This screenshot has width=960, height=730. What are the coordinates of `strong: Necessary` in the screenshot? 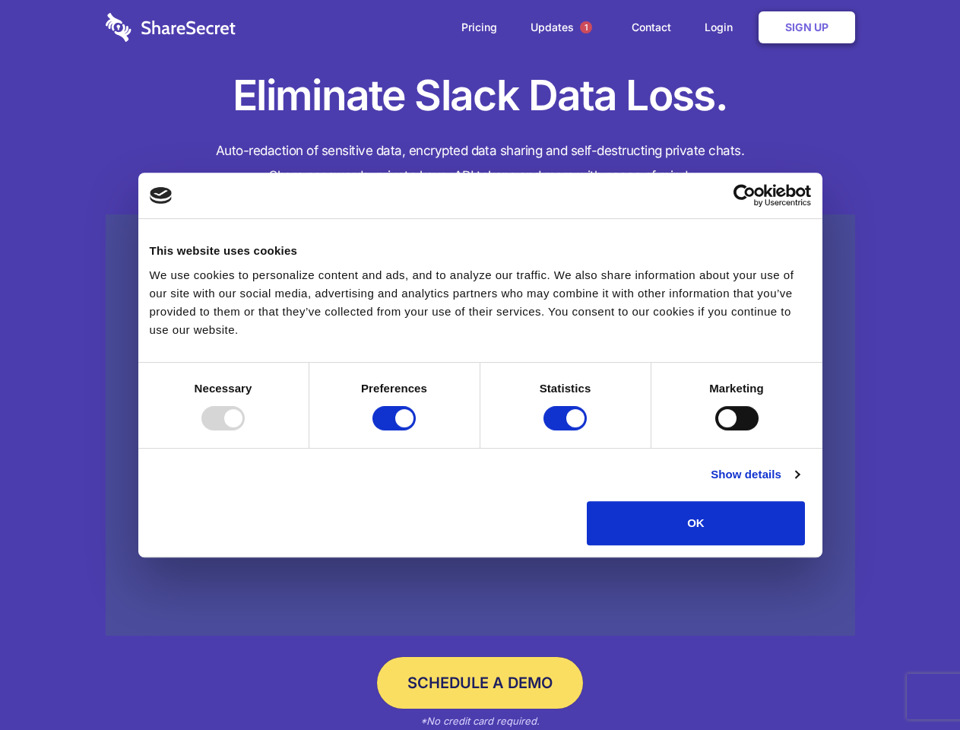 It's located at (223, 388).